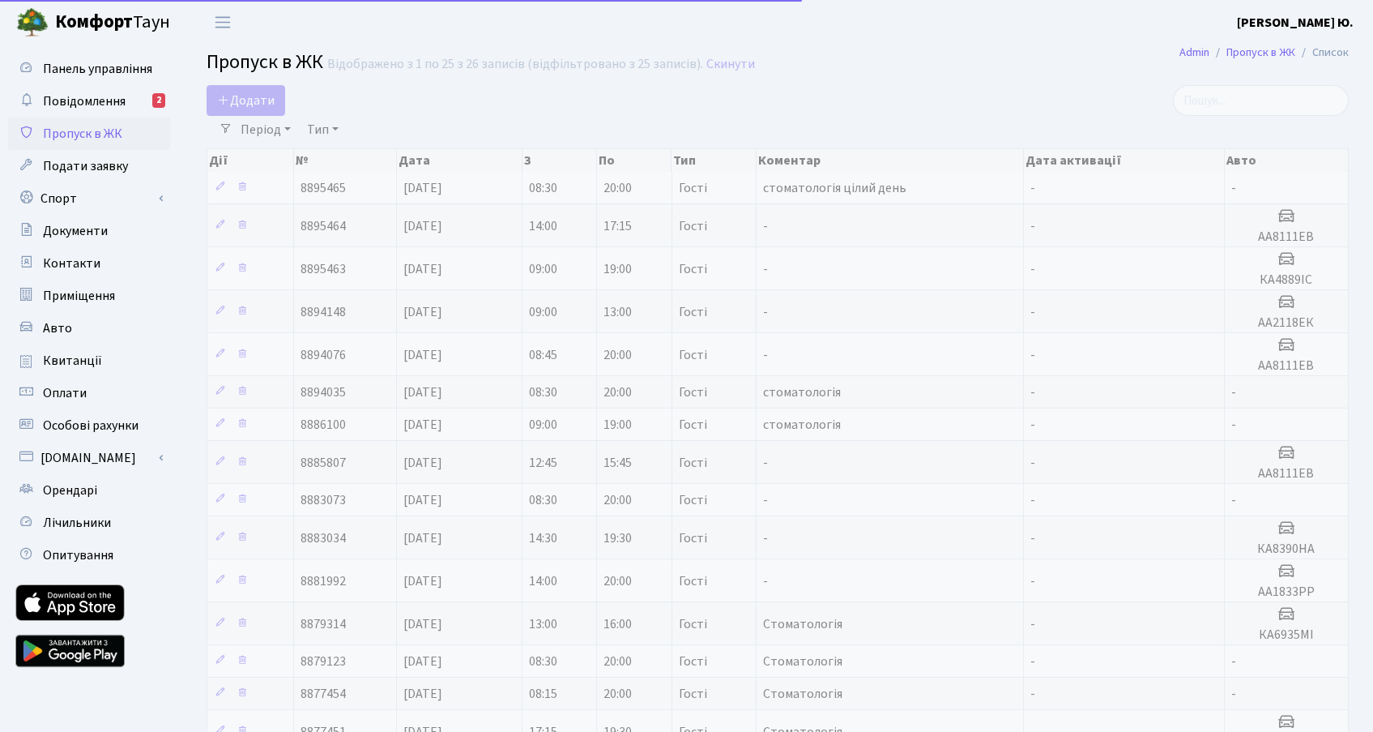 The width and height of the screenshot is (1373, 732). I want to click on h5: КА6935МІ, so click(1287, 634).